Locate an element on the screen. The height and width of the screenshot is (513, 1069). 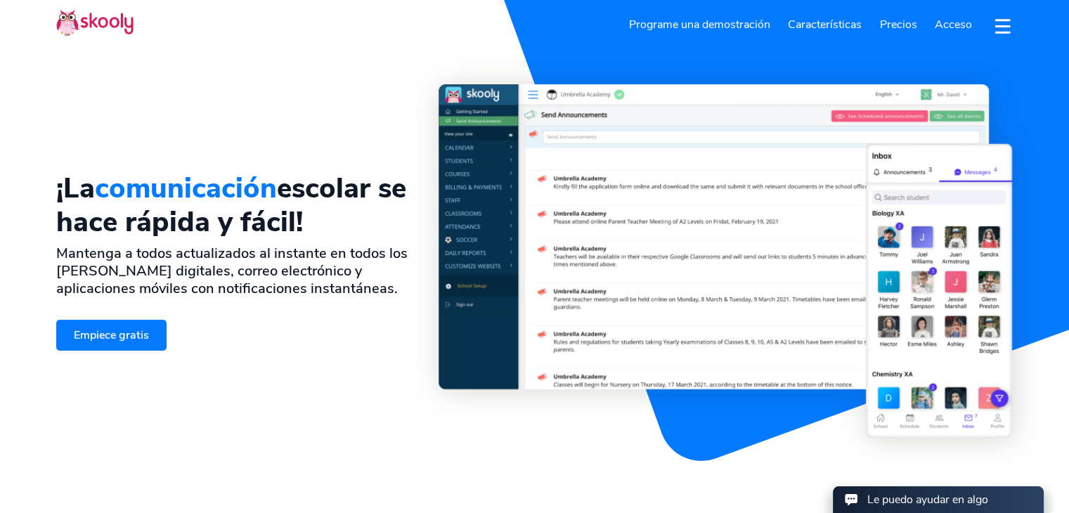
h1: ¡La escolar se hace rápida y fácil! is located at coordinates (236, 205).